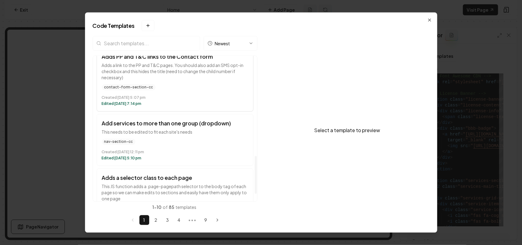 This screenshot has height=245, width=522. Describe the element at coordinates (175, 71) in the screenshot. I see `p: Adds a link to the PP and T&C pages. You should also add an SMS opt-in checkbox and this hides th...` at that location.